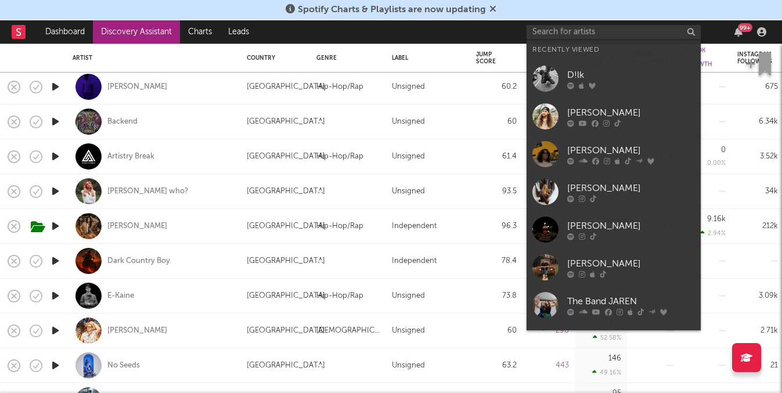  I want to click on span: Spotify Charts & Playlists are now updating, so click(392, 10).